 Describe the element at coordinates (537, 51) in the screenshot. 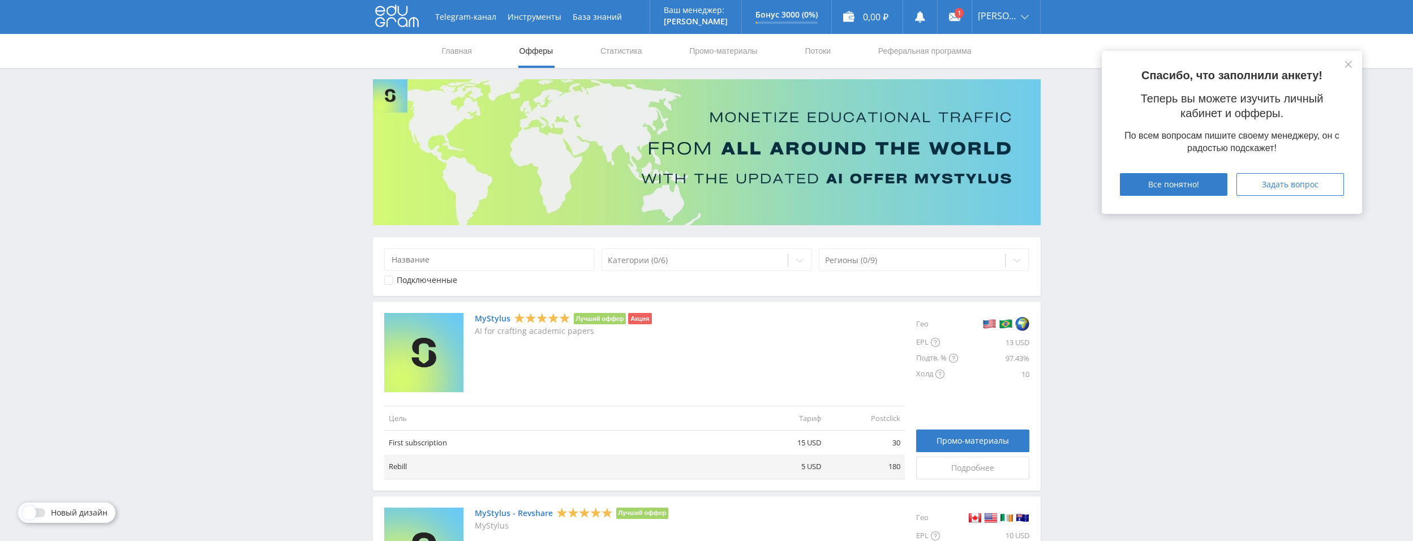

I see `a: Офферы` at that location.